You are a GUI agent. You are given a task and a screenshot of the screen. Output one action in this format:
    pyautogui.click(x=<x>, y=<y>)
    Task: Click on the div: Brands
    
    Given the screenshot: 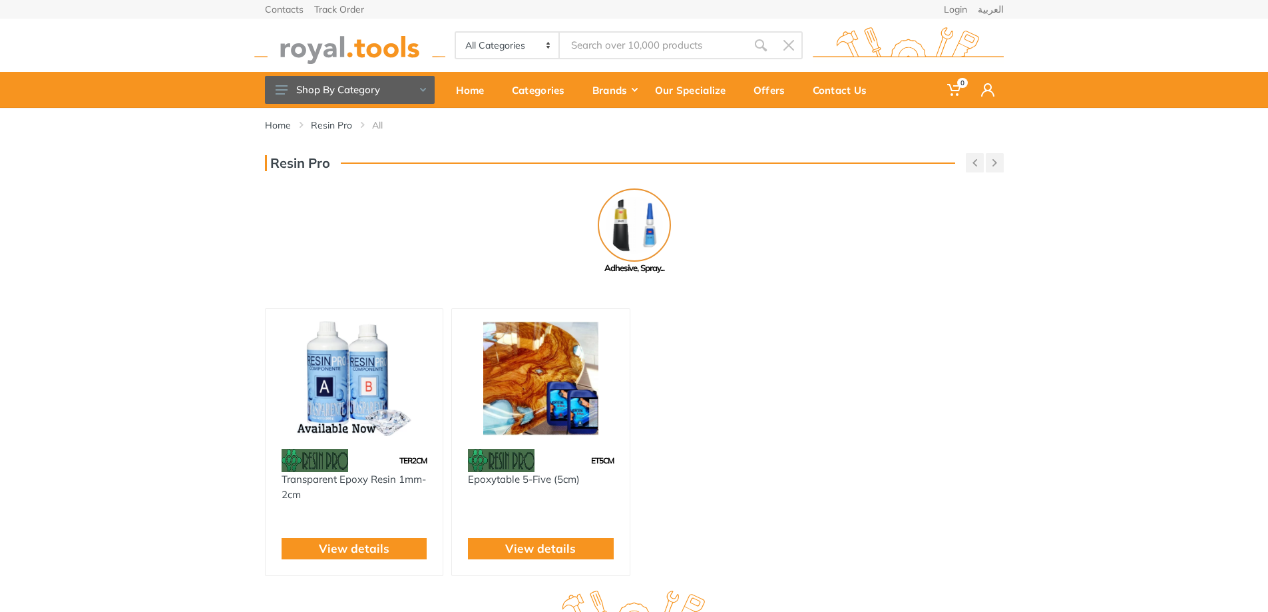 What is the action you would take?
    pyautogui.click(x=614, y=90)
    